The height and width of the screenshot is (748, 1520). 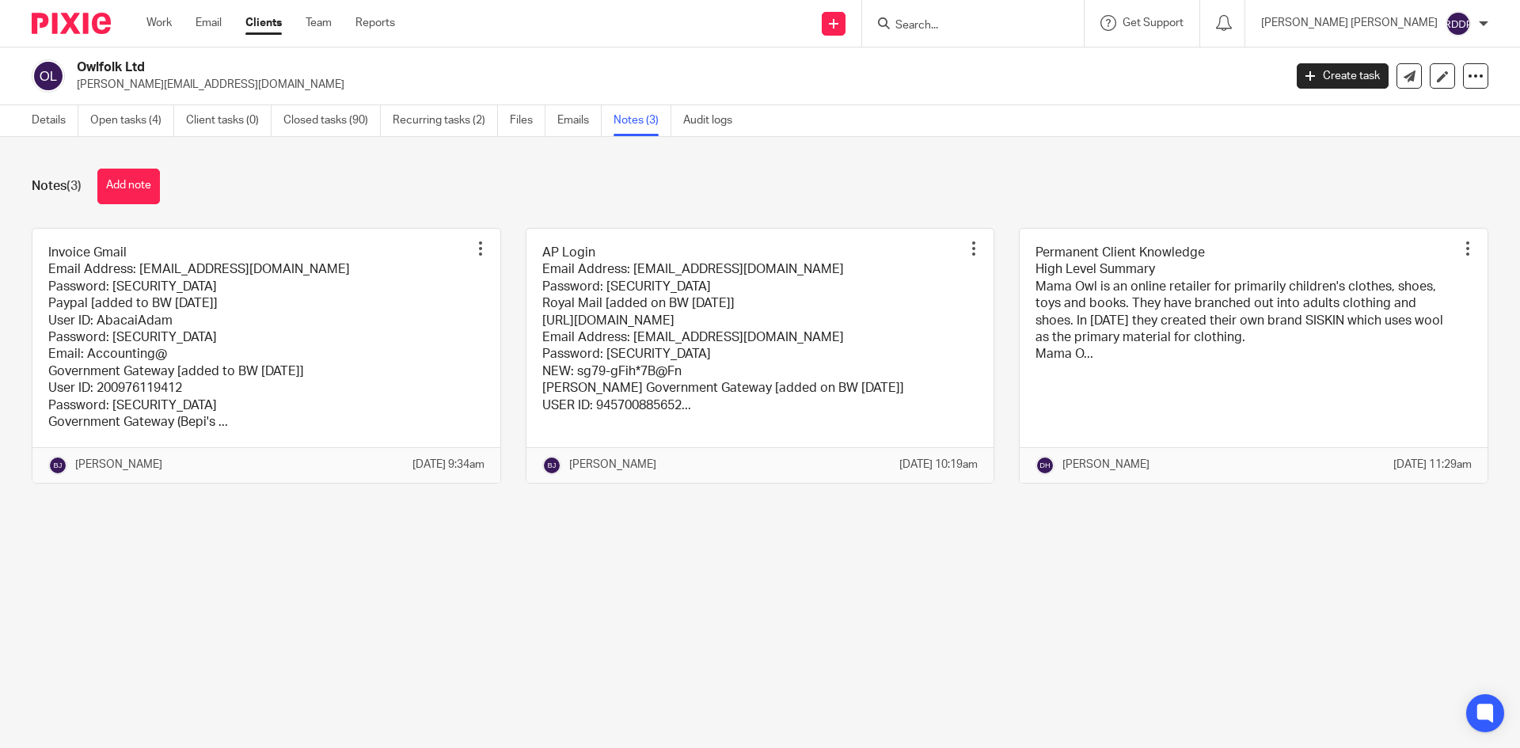 What do you see at coordinates (264, 23) in the screenshot?
I see `a: Clients` at bounding box center [264, 23].